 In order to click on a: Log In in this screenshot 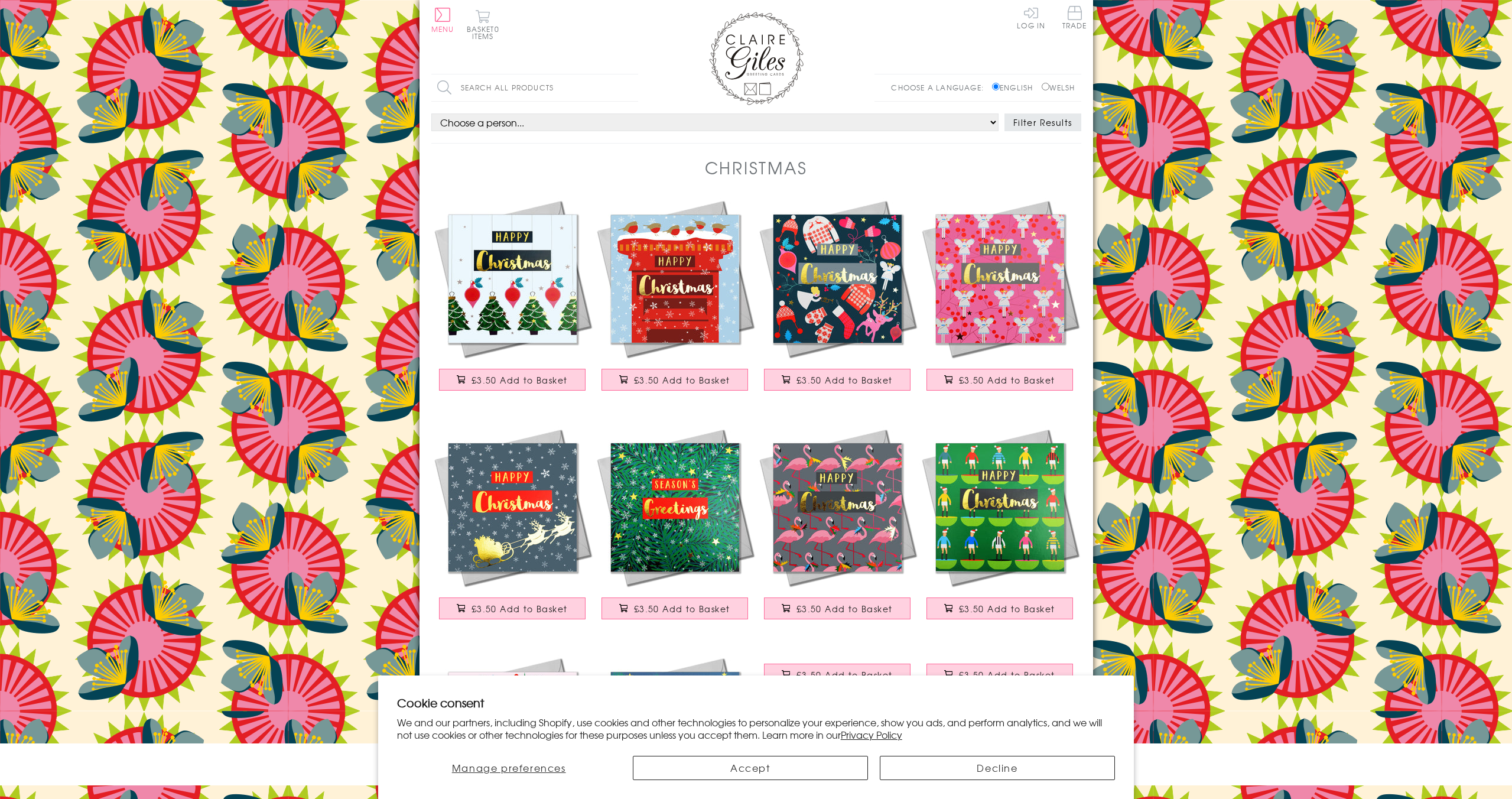, I will do `click(1031, 17)`.